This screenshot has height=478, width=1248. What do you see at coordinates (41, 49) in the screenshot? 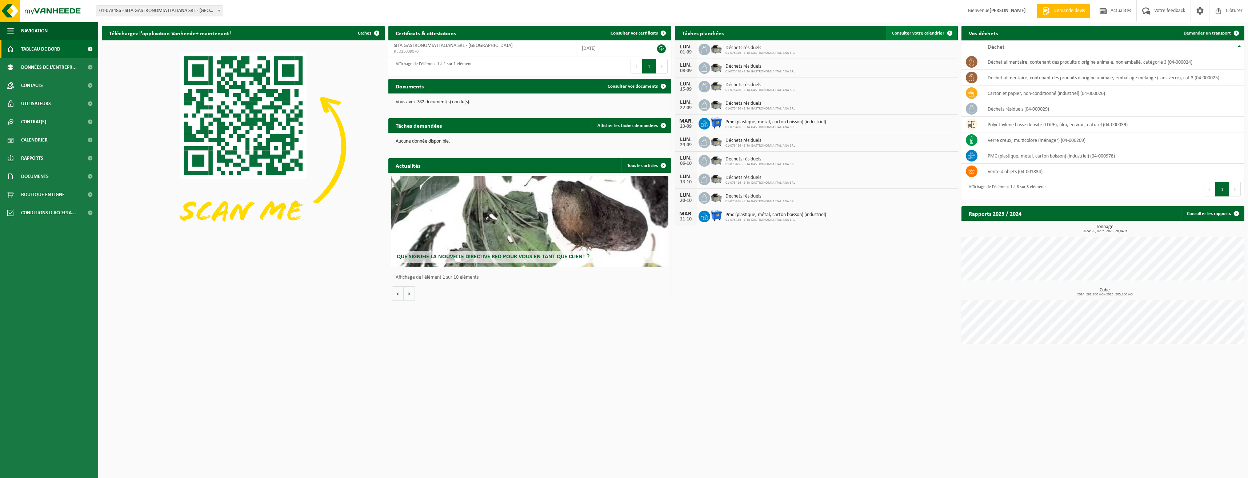
I see `span: Tableau de bord` at bounding box center [41, 49].